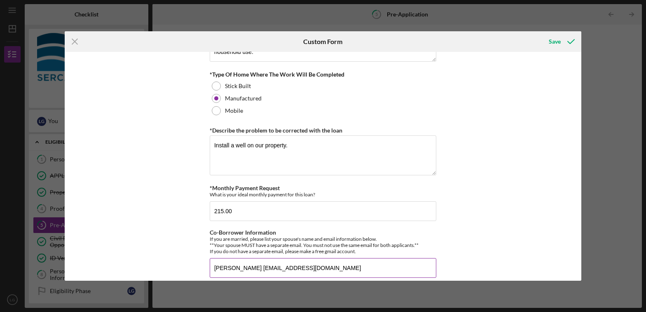 This screenshot has width=646, height=312. I want to click on h6: Custom Form, so click(322, 42).